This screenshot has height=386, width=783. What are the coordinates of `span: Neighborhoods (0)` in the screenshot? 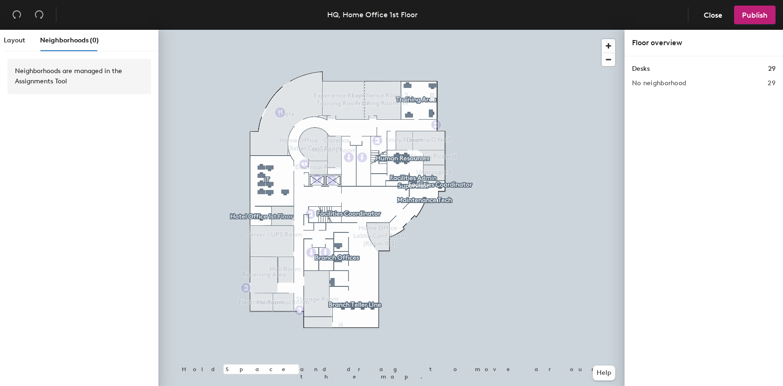 It's located at (69, 40).